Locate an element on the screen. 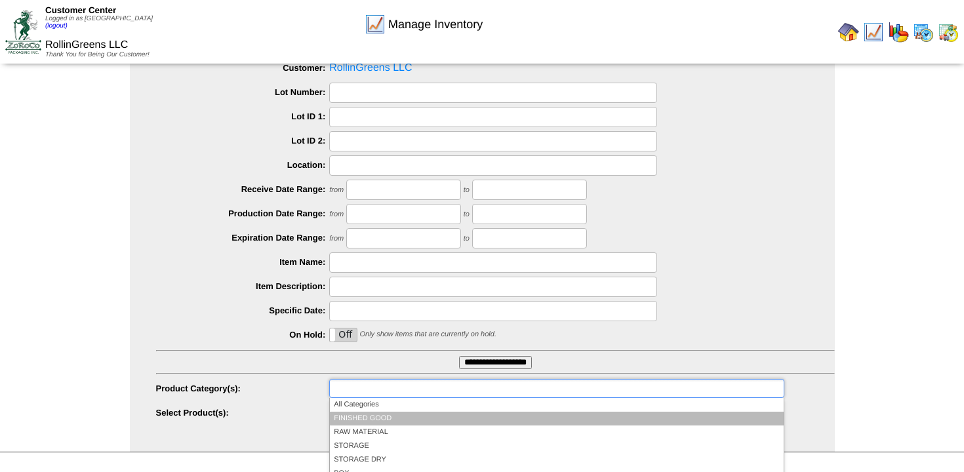 The width and height of the screenshot is (964, 472). img: home.gif is located at coordinates (849, 32).